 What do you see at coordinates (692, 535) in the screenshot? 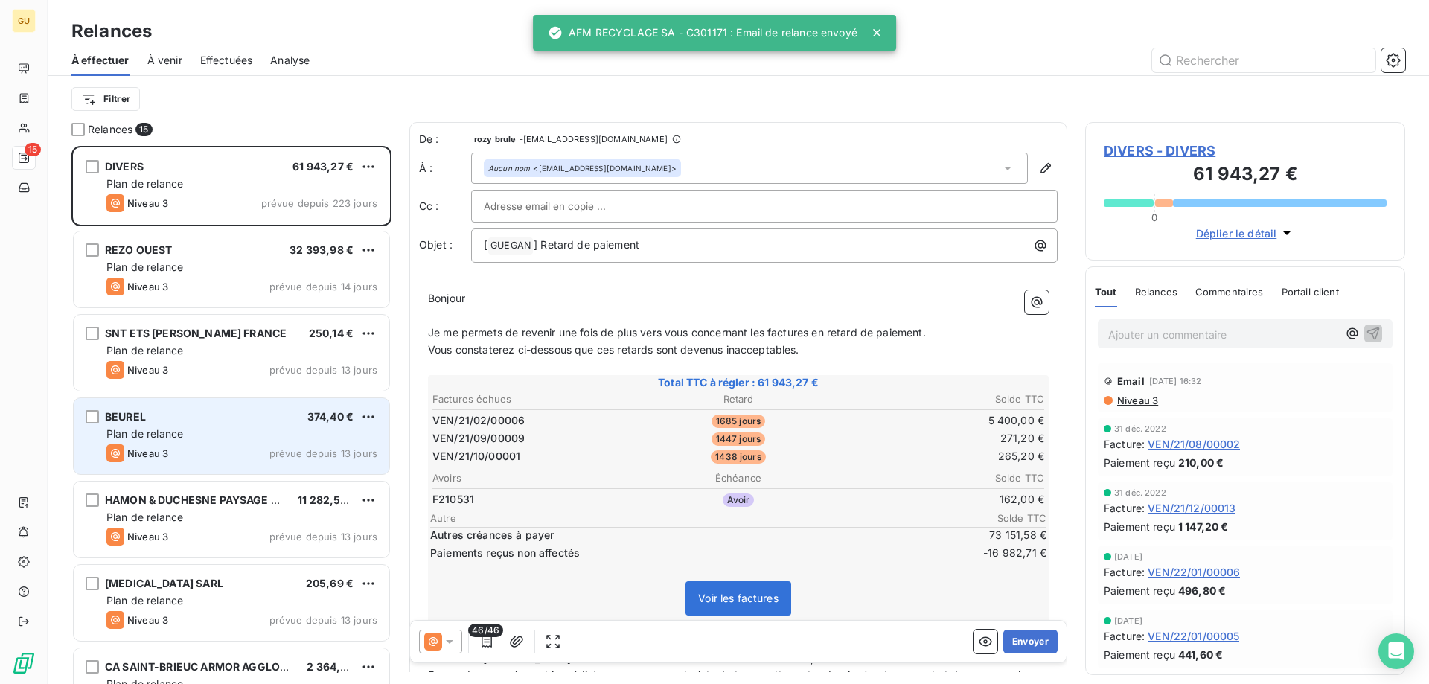
I see `span: Autres créances à payer` at bounding box center [692, 535].